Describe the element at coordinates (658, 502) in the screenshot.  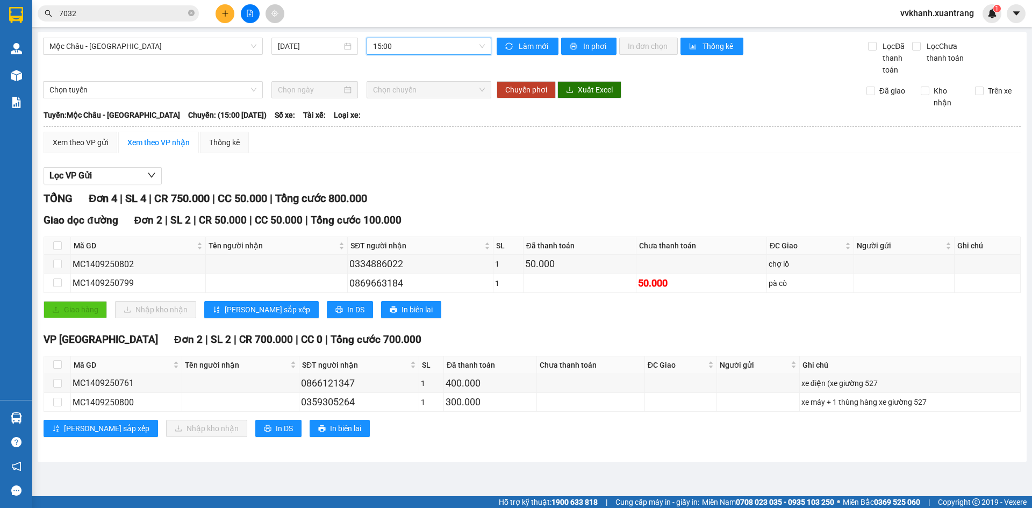
I see `span: Cung cấp máy in - giấy in:` at that location.